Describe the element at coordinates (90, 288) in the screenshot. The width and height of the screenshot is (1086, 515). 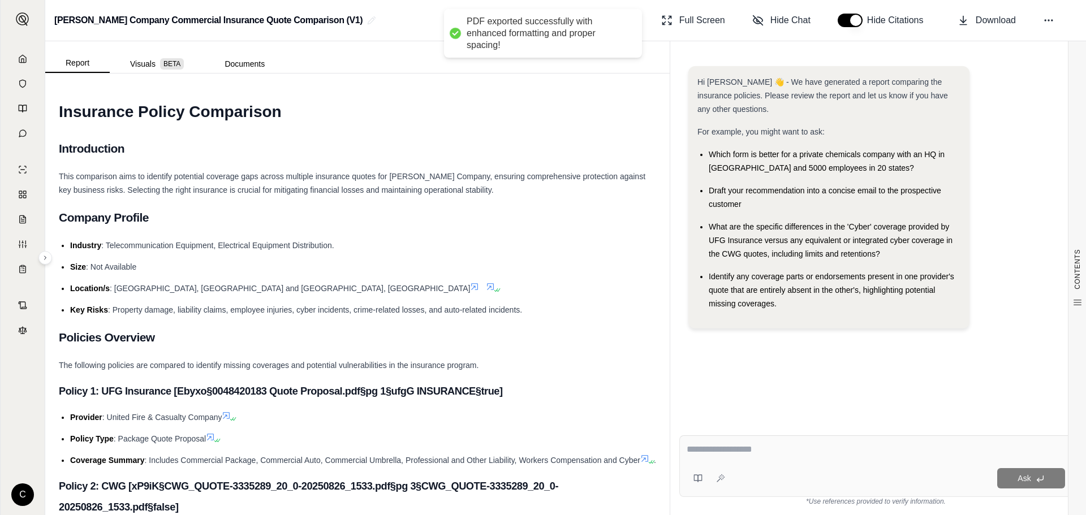
I see `span: Location/s` at that location.